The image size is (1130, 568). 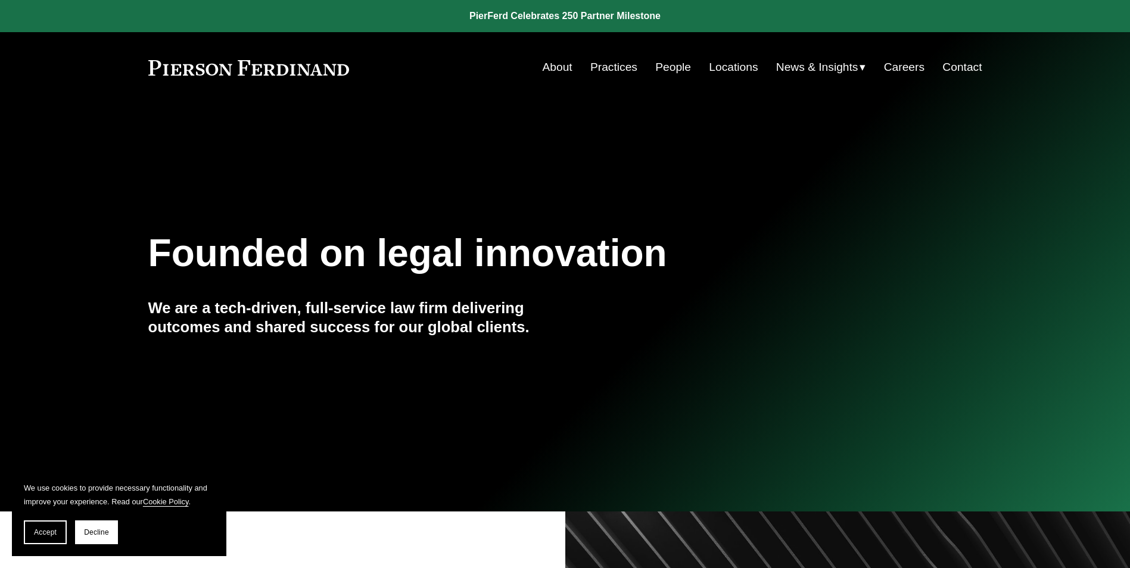 What do you see at coordinates (733, 67) in the screenshot?
I see `a: Locations` at bounding box center [733, 67].